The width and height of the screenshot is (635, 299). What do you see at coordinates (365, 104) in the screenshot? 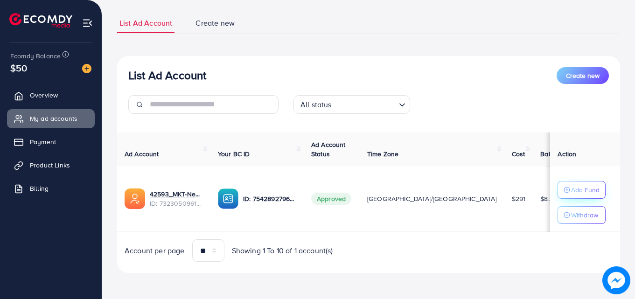
I see `input: Search for option` at bounding box center [365, 104].